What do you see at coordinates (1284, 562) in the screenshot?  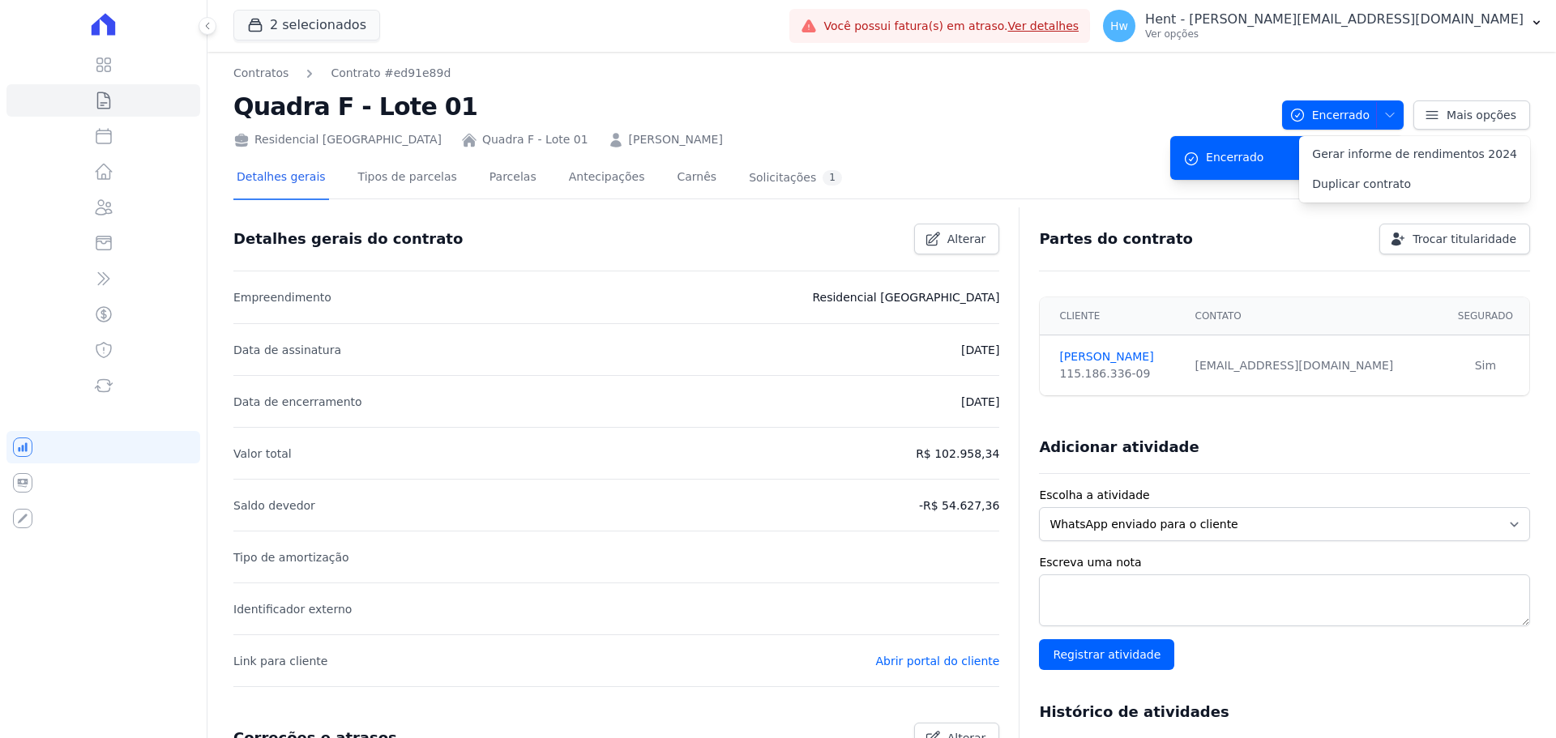 I see `label: Escreva uma nota` at bounding box center [1284, 562].